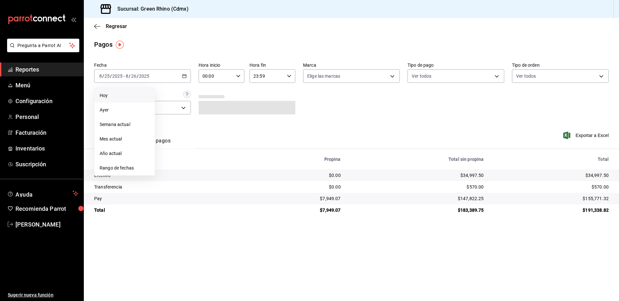 The height and width of the screenshot is (301, 619). What do you see at coordinates (111, 26) in the screenshot?
I see `button: Regresar` at bounding box center [111, 26].